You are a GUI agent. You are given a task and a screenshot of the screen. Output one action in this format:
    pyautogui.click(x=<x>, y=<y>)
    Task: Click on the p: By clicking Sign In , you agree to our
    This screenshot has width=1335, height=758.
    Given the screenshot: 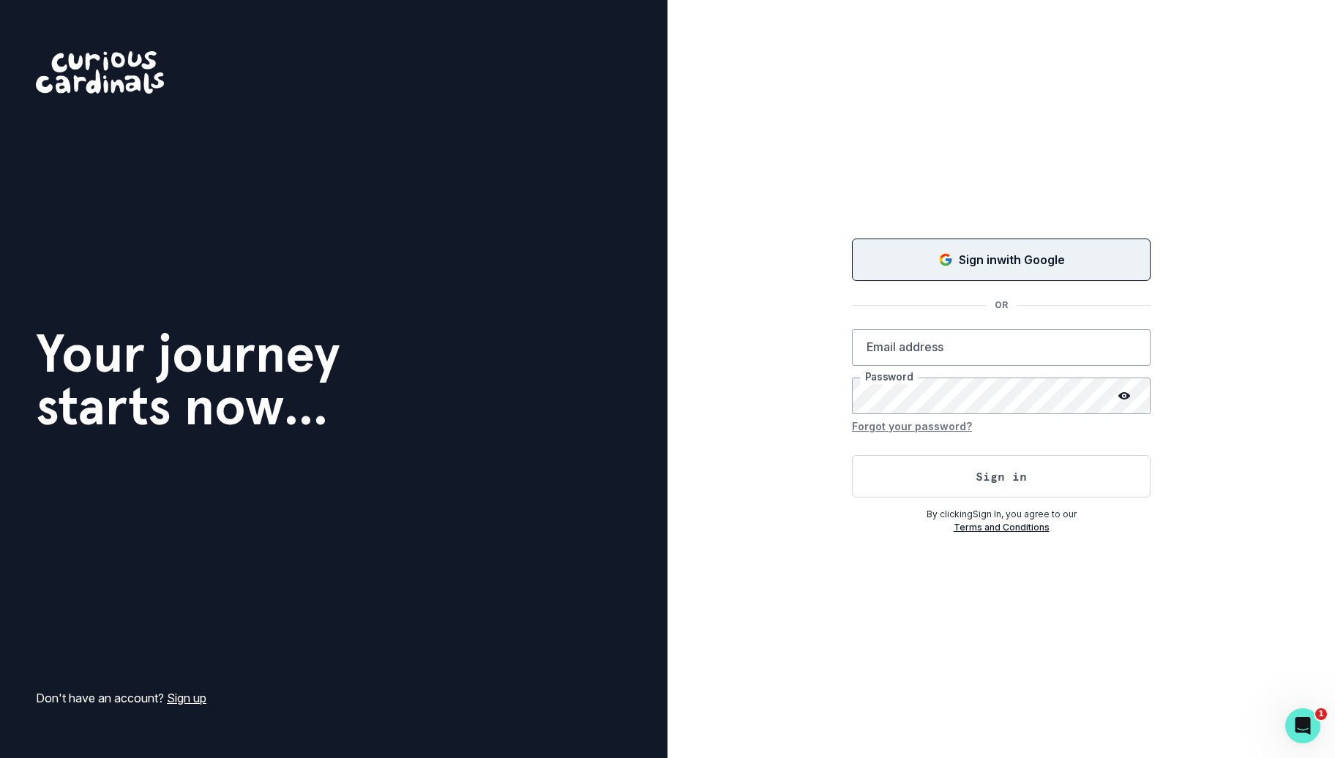 What is the action you would take?
    pyautogui.click(x=1001, y=515)
    